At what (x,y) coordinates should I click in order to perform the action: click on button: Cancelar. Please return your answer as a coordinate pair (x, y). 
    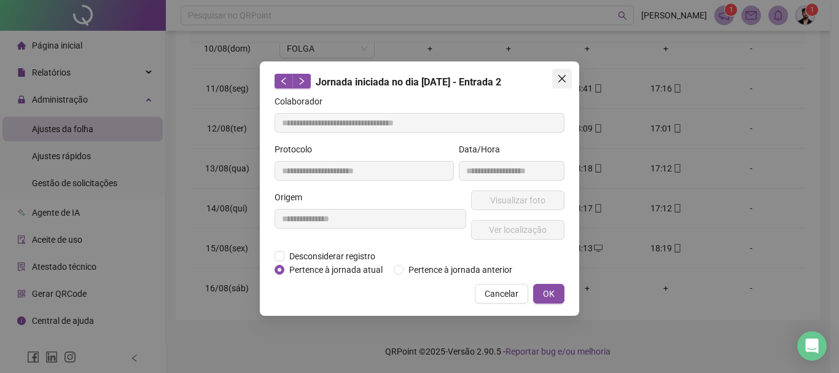
    Looking at the image, I should click on (501, 294).